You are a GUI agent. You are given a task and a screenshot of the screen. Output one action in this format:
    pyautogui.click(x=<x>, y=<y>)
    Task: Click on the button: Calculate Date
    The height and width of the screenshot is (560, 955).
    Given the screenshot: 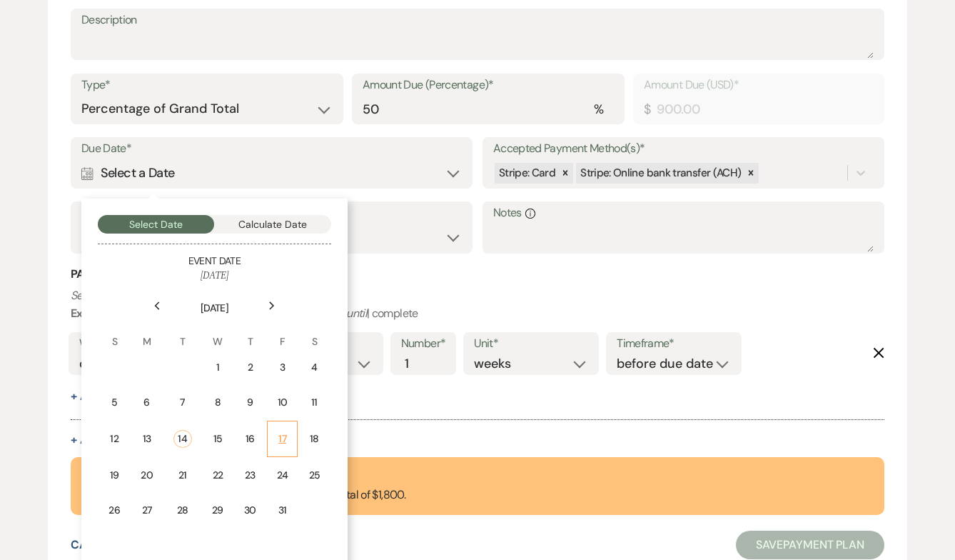 What is the action you would take?
    pyautogui.click(x=273, y=224)
    